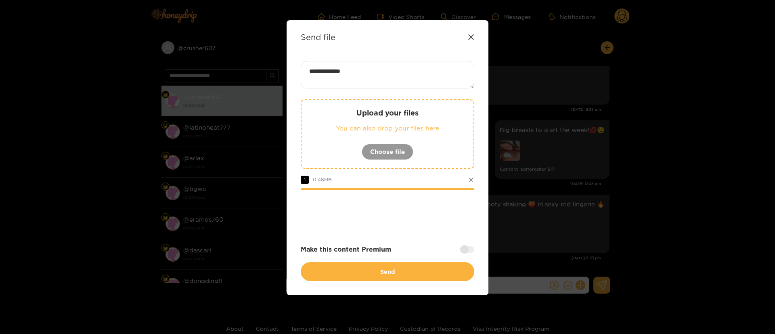  What do you see at coordinates (318, 37) in the screenshot?
I see `strong: Send file` at bounding box center [318, 37].